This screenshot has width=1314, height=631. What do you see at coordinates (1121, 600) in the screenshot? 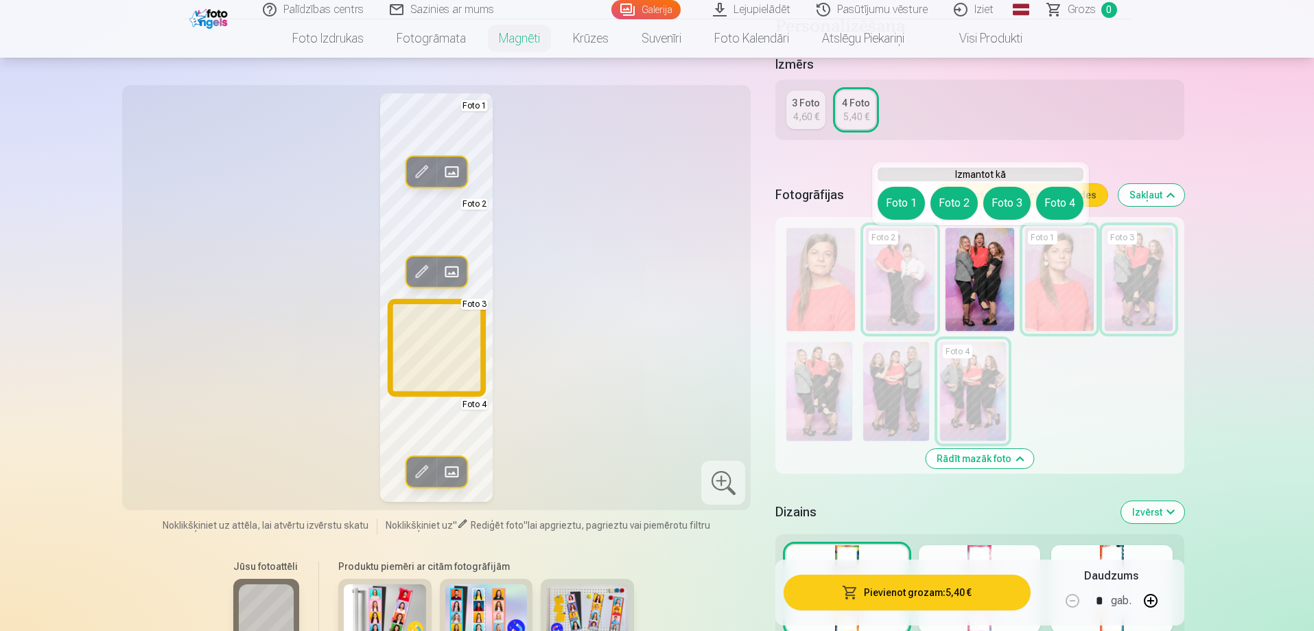
I see `div: gab.` at bounding box center [1121, 600].